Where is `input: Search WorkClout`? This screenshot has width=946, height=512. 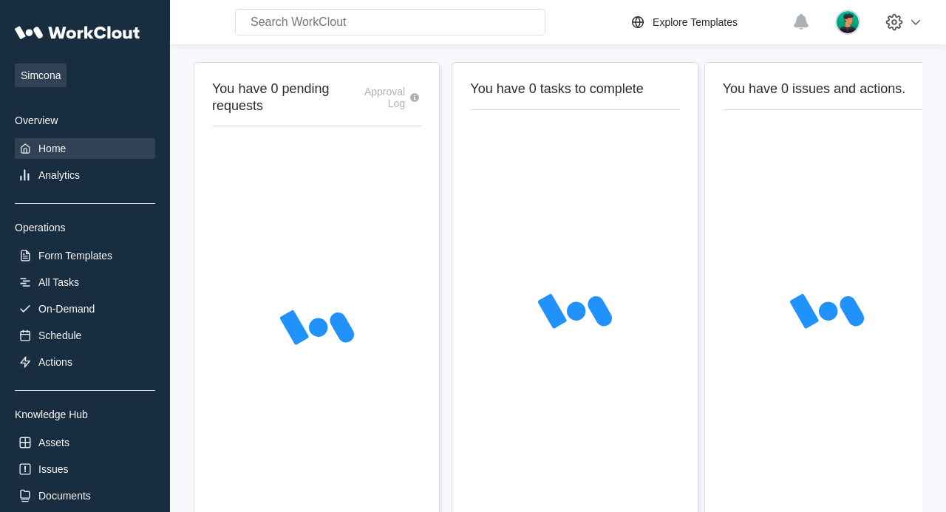
input: Search WorkClout is located at coordinates (390, 22).